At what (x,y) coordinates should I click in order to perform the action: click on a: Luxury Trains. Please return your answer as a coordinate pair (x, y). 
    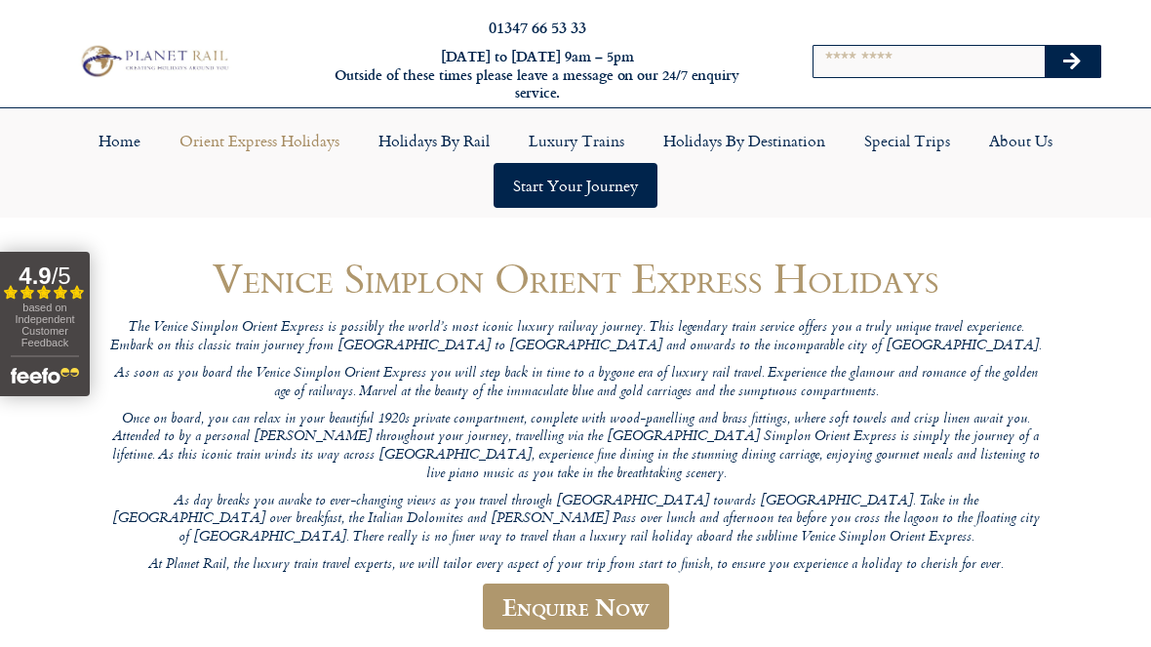
    Looking at the image, I should click on (577, 140).